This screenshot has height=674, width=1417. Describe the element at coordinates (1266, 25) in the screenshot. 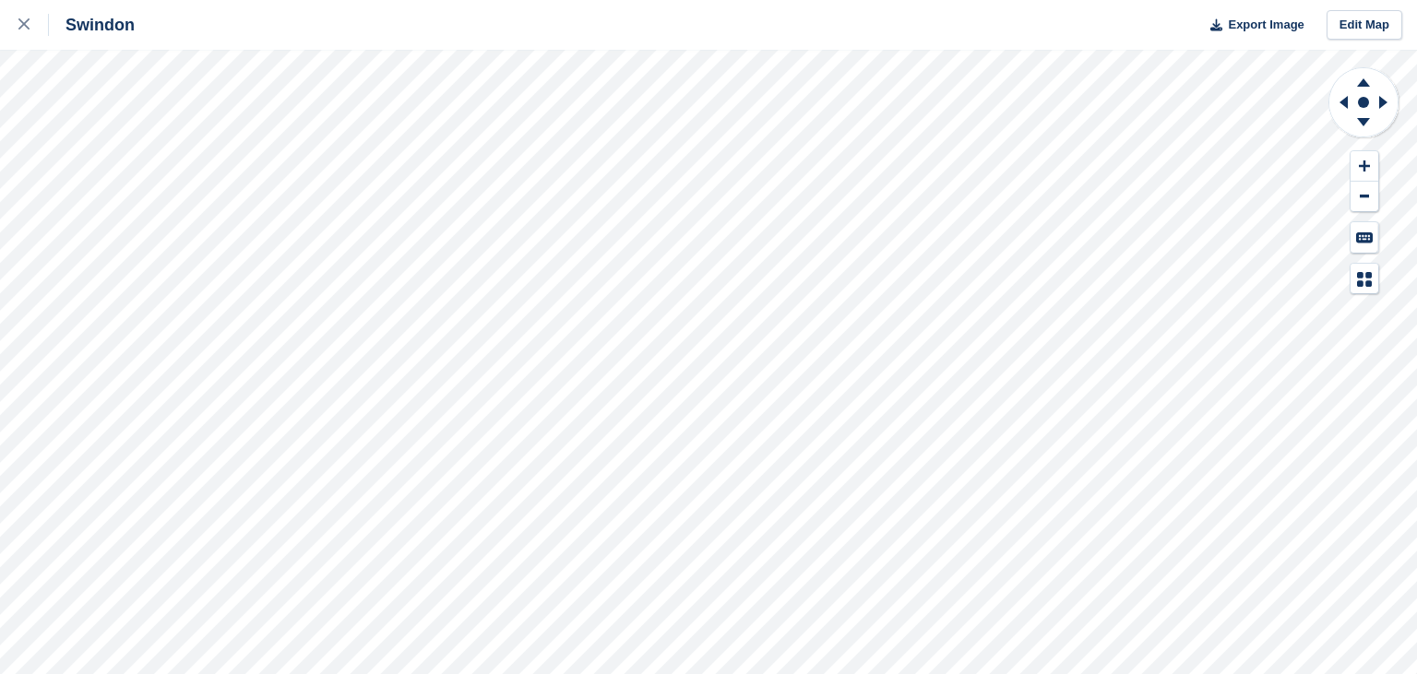

I see `span: Export Image` at that location.